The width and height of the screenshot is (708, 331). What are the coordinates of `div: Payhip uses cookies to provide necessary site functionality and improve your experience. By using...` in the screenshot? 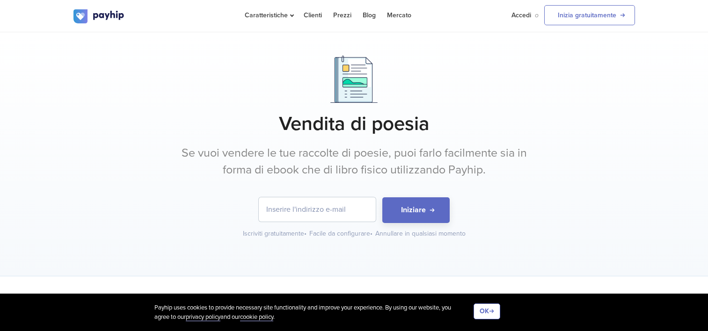 It's located at (314, 312).